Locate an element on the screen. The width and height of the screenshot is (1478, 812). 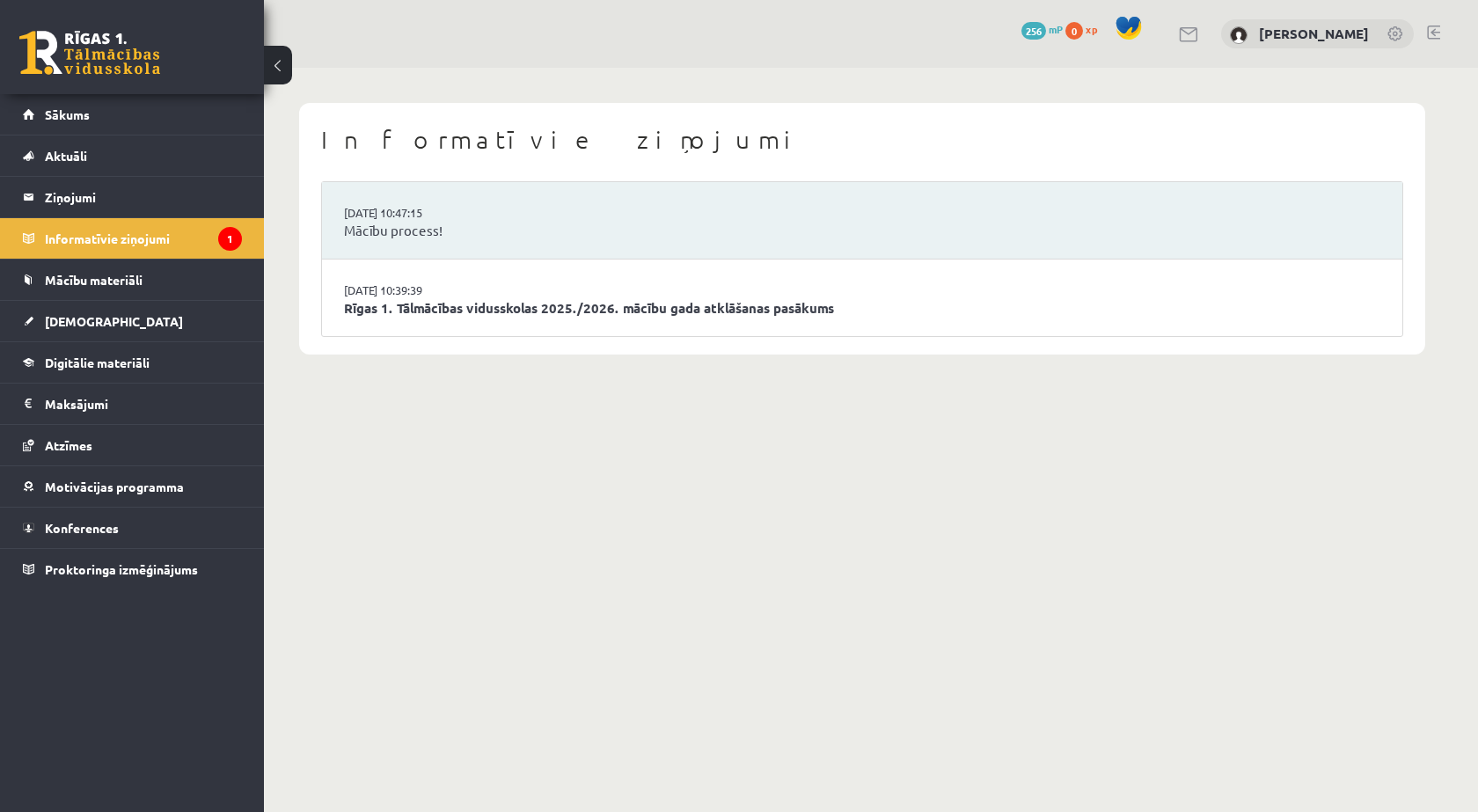
span: mP is located at coordinates (1056, 29).